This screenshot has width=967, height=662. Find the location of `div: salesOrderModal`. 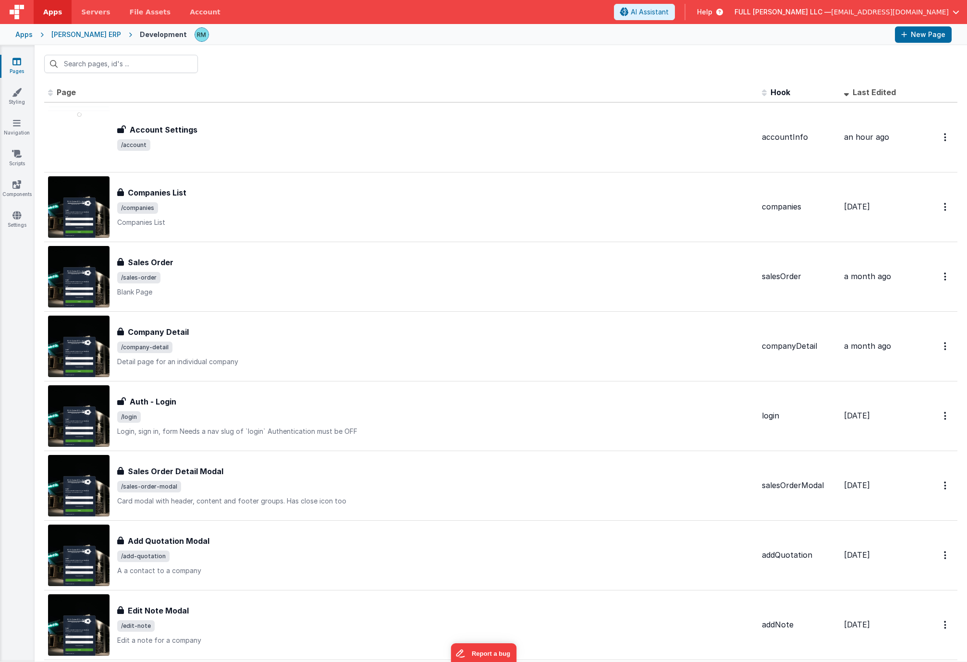

div: salesOrderModal is located at coordinates (799, 485).